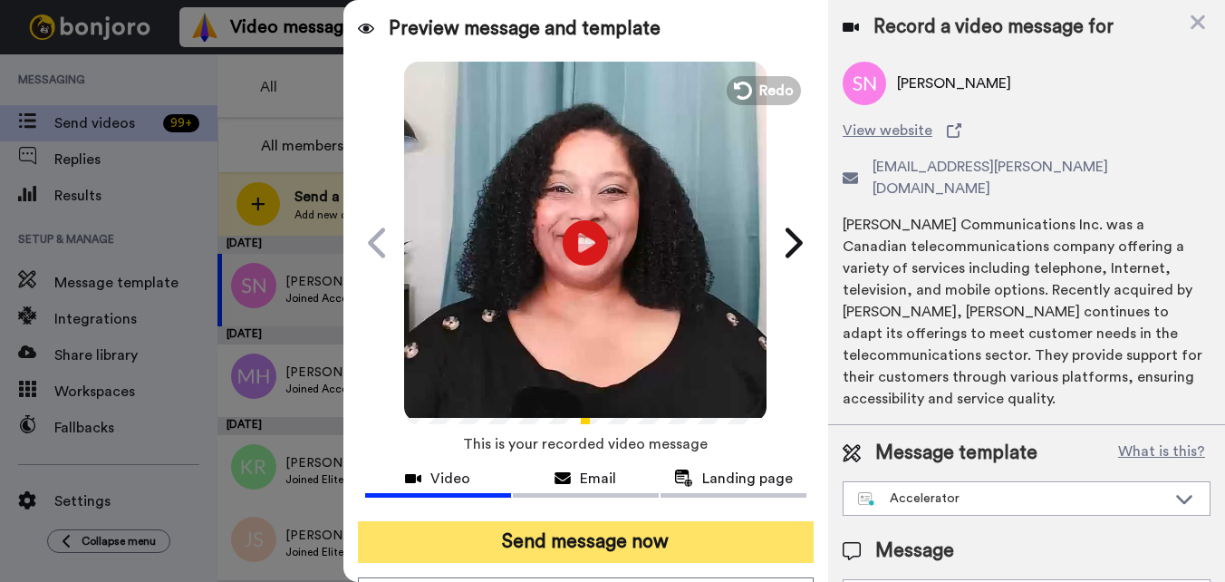  Describe the element at coordinates (1012, 498) in the screenshot. I see `div: Accelerator` at that location.